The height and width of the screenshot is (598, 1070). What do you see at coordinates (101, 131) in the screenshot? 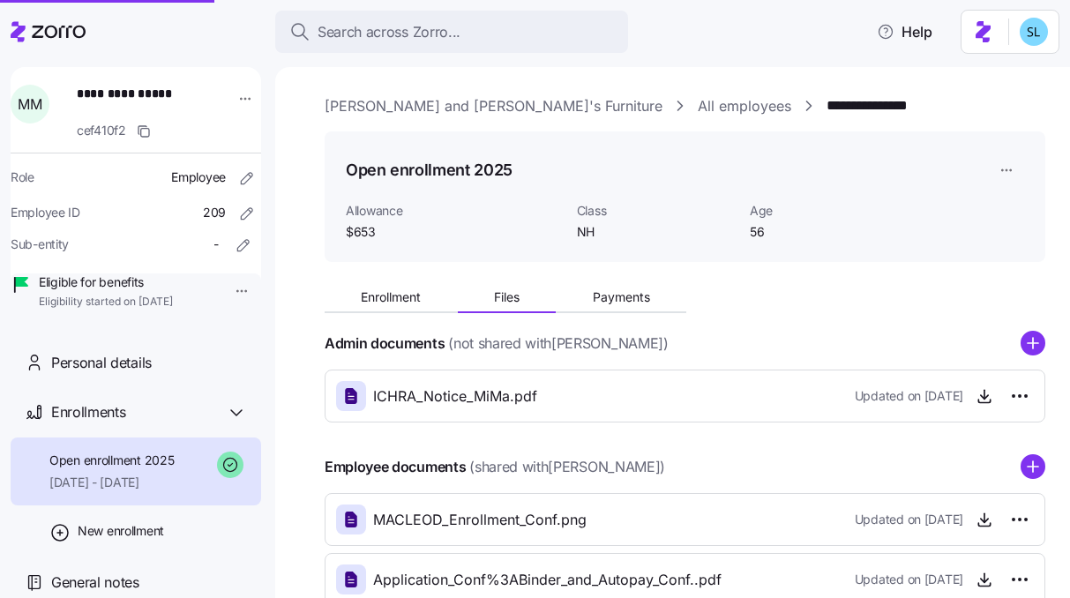
I see `span: cef410f2` at bounding box center [101, 131].